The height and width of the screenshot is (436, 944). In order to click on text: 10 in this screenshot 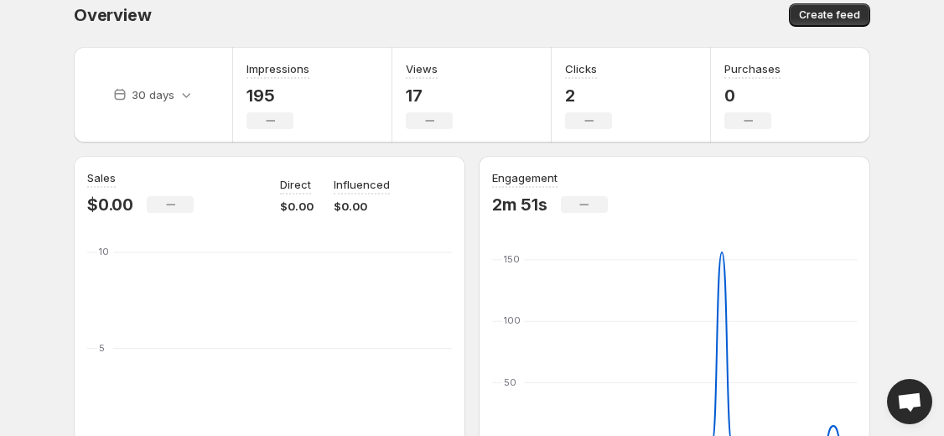, I will do `click(104, 252)`.